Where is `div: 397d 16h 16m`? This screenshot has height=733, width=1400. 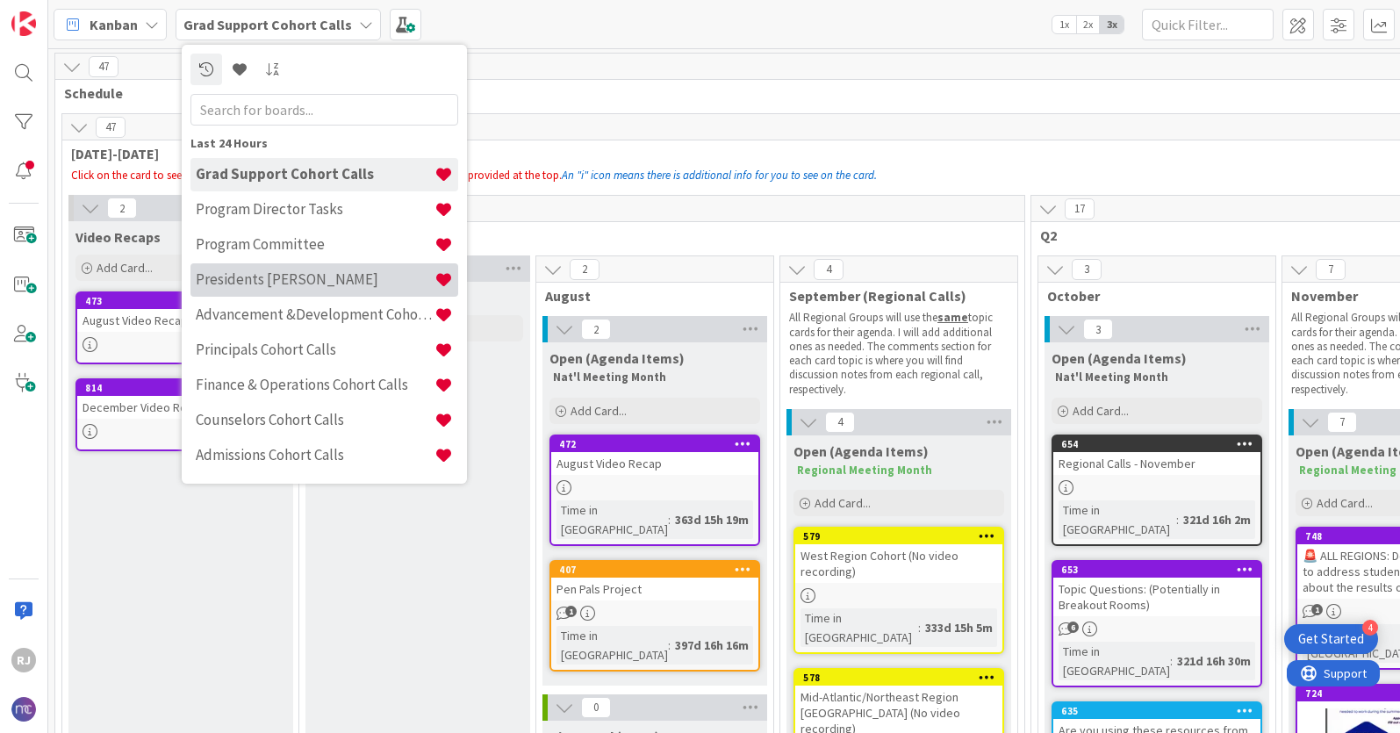 div: 397d 16h 16m is located at coordinates (712, 645).